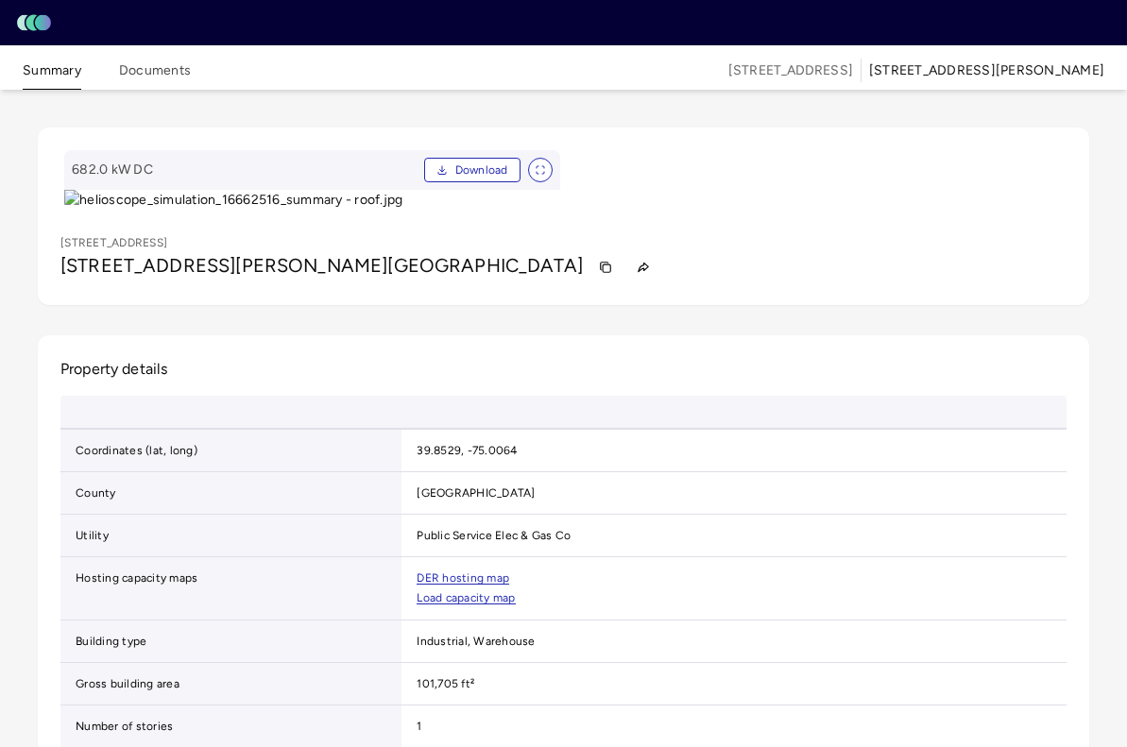 The image size is (1127, 747). I want to click on td: Hosting capacity maps, so click(230, 589).